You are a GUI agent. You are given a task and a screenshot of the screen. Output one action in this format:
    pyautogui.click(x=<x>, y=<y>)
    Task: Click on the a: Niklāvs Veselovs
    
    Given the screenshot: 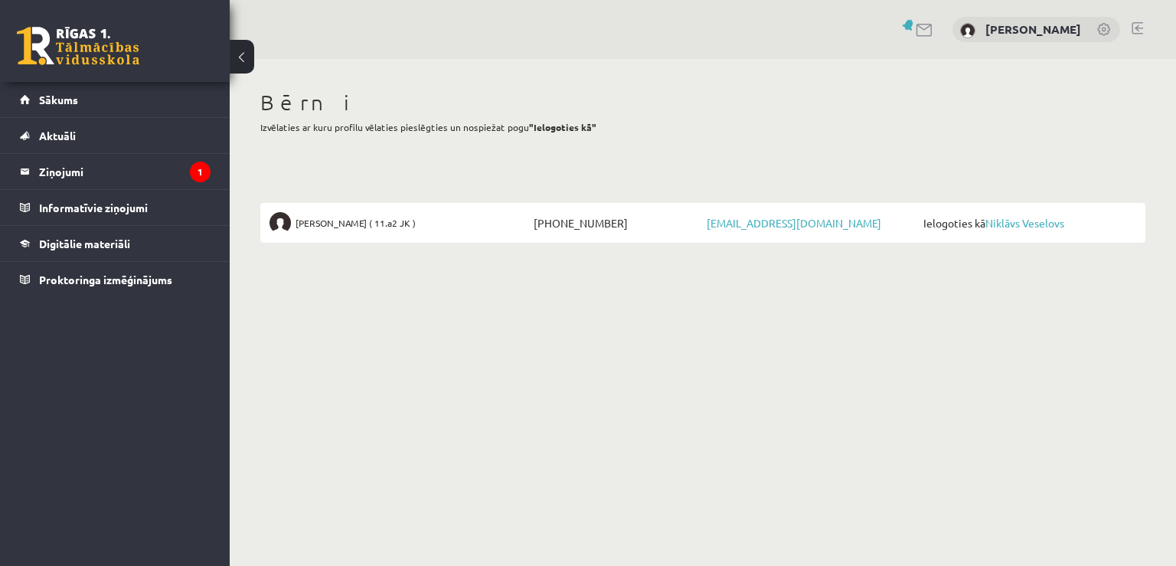 What is the action you would take?
    pyautogui.click(x=1024, y=223)
    